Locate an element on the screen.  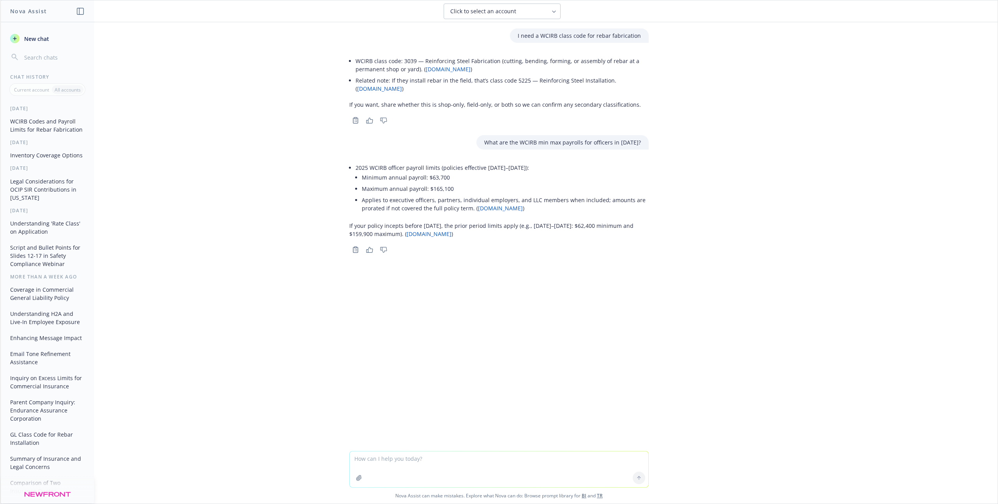
li: Applies to executive officers, partners, individual employers, and LLC members when included; amo... is located at coordinates (505, 204).